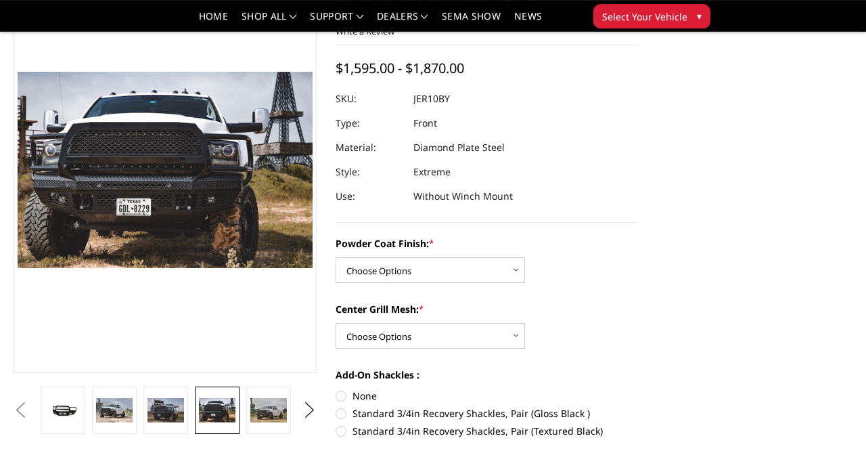 This screenshot has height=455, width=866. What do you see at coordinates (487, 413) in the screenshot?
I see `label: Standard 3/4in Recovery Shackles, Pair (Gloss Black )` at bounding box center [487, 413].